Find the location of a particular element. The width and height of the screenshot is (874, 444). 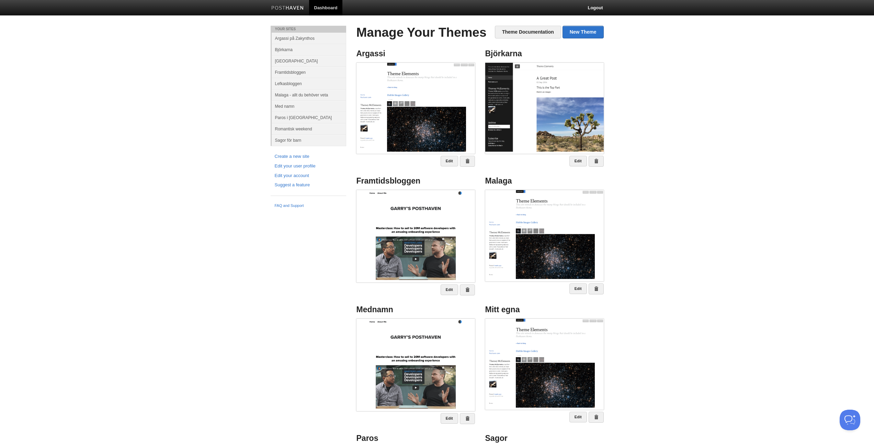

h4: Mitt egna is located at coordinates (544, 310).